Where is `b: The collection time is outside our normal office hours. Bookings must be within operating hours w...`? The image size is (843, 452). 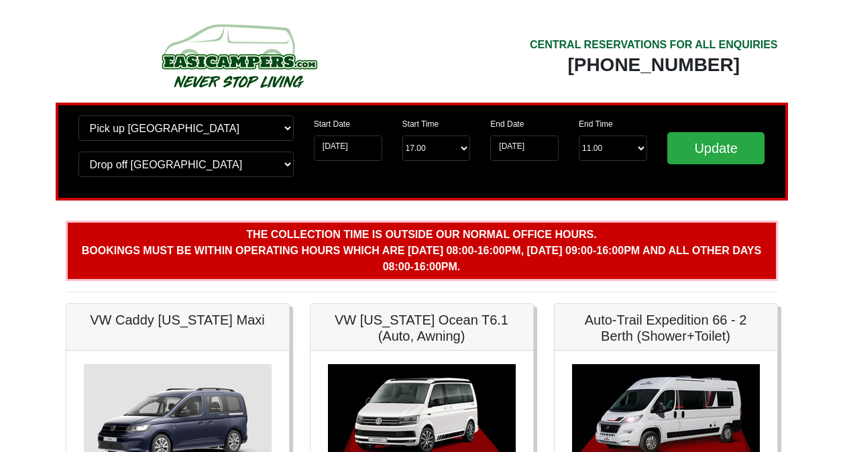 b: The collection time is outside our normal office hours. Bookings must be within operating hours w... is located at coordinates (421, 250).